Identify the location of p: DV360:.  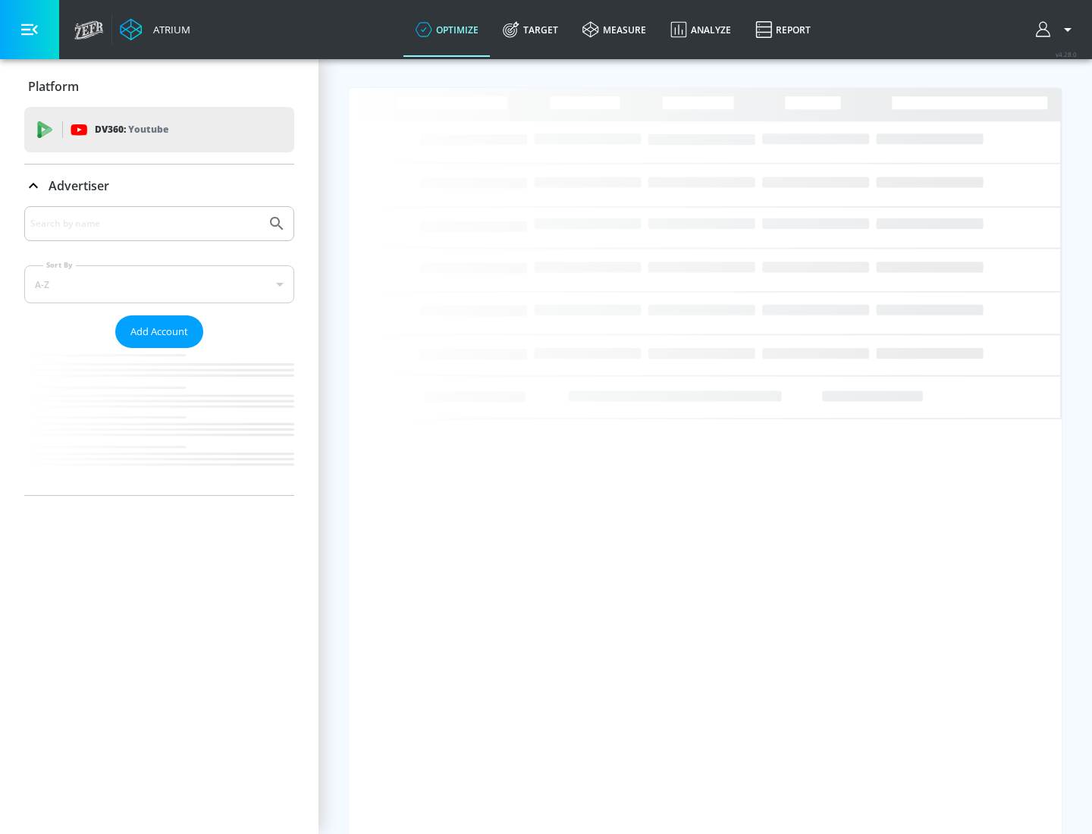
(131, 130).